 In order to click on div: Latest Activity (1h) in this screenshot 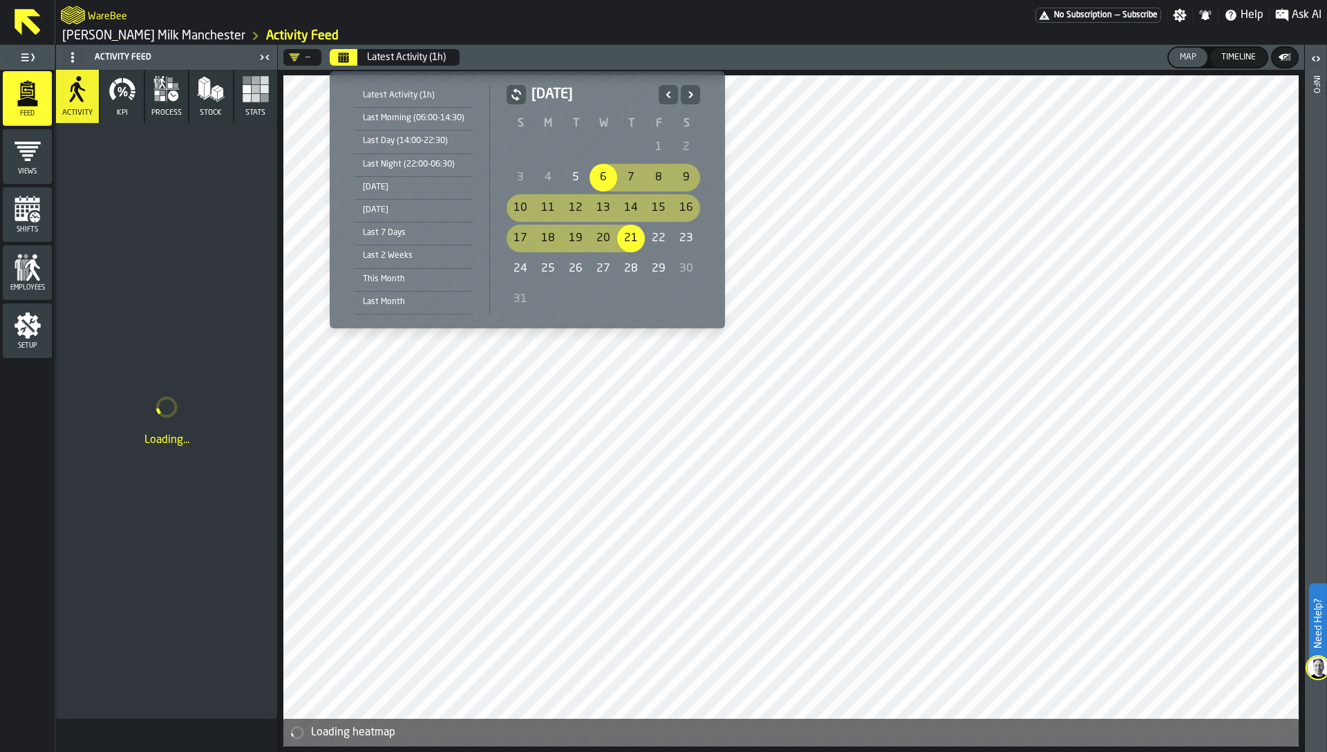, I will do `click(413, 95)`.